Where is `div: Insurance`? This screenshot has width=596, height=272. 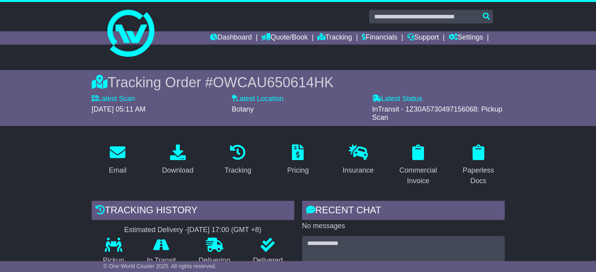
div: Insurance is located at coordinates (358, 170).